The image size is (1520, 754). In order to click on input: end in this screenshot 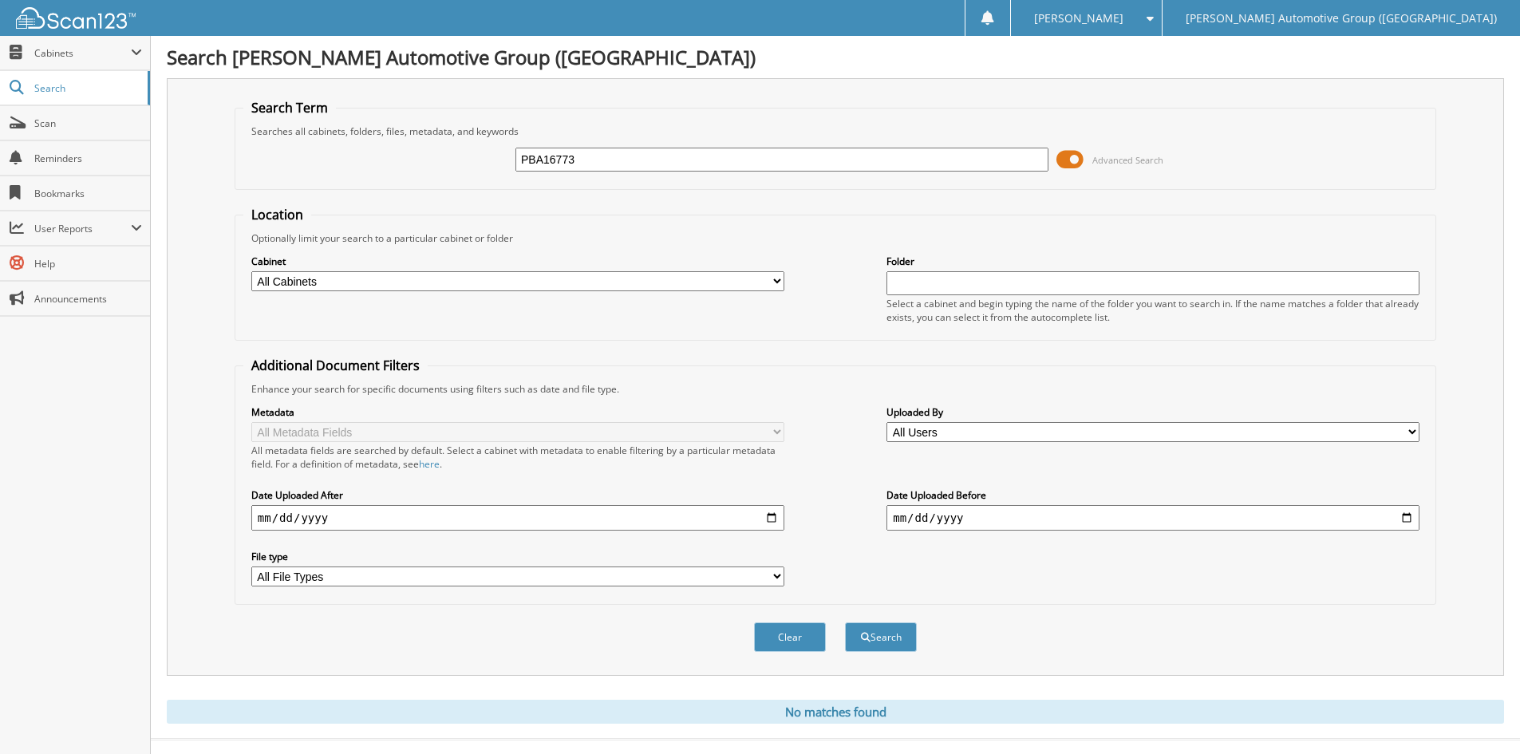, I will do `click(1153, 518)`.